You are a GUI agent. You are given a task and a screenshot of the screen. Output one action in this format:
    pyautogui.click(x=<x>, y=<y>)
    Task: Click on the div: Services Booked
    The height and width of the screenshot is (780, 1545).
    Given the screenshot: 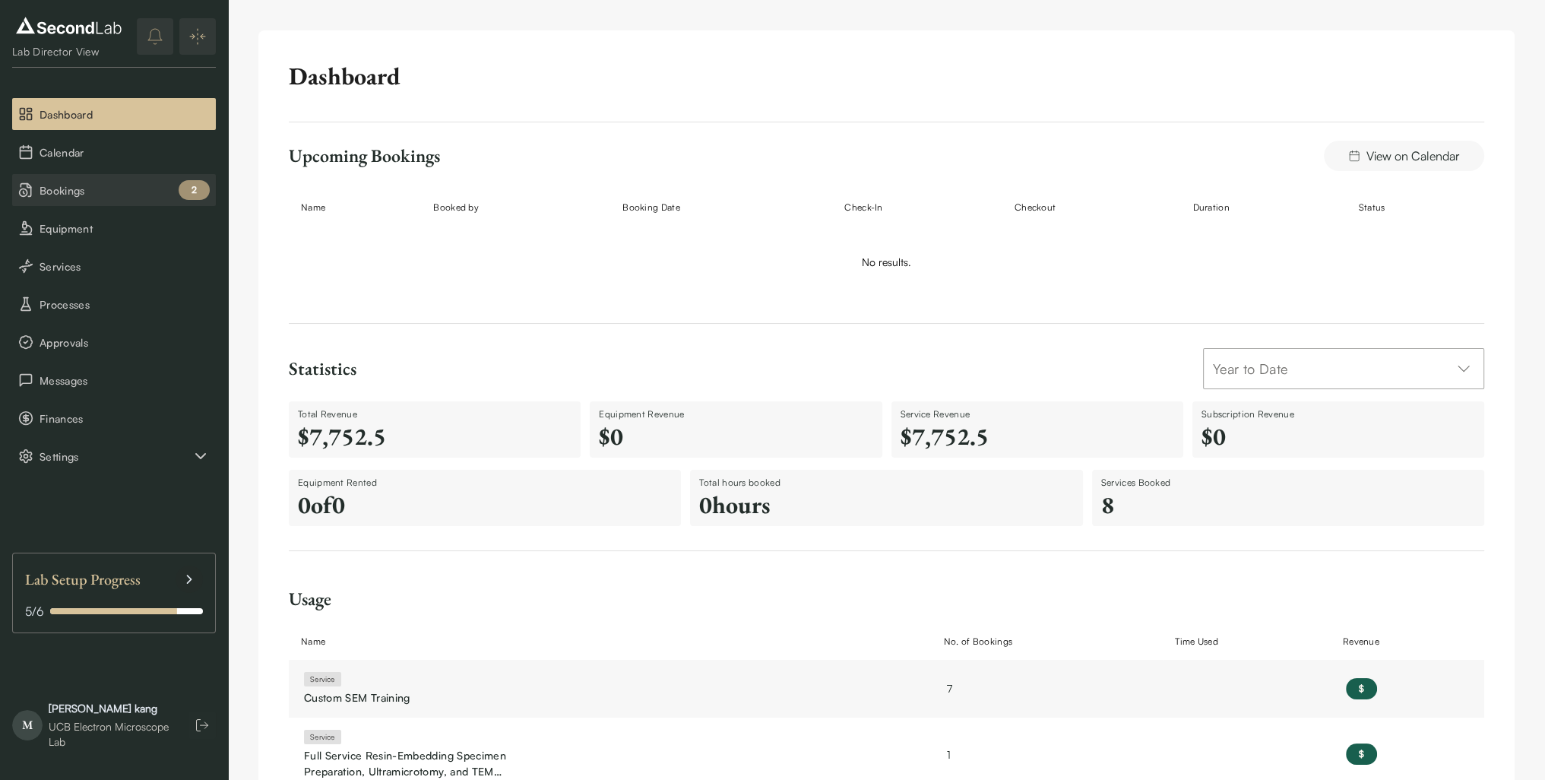 What is the action you would take?
    pyautogui.click(x=1289, y=483)
    